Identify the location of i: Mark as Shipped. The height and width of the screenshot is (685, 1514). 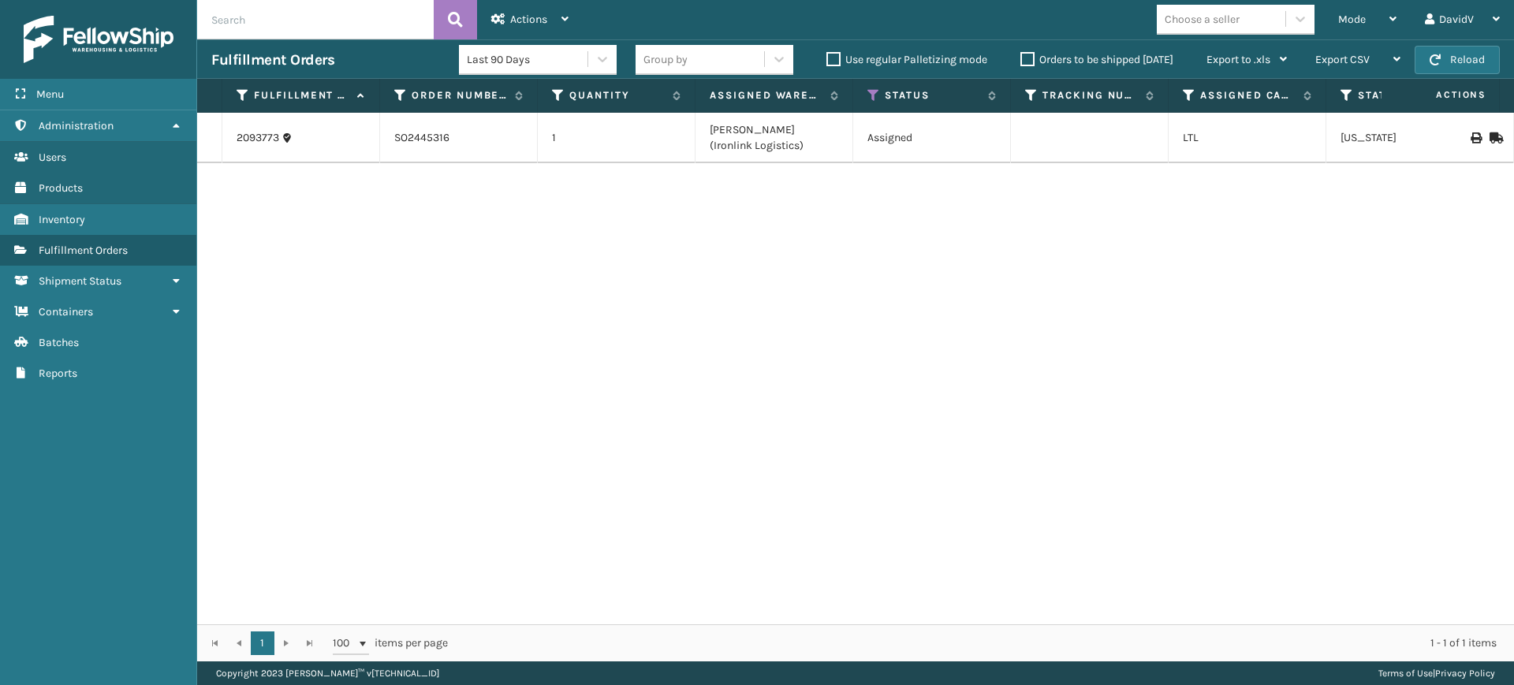
(1494, 138).